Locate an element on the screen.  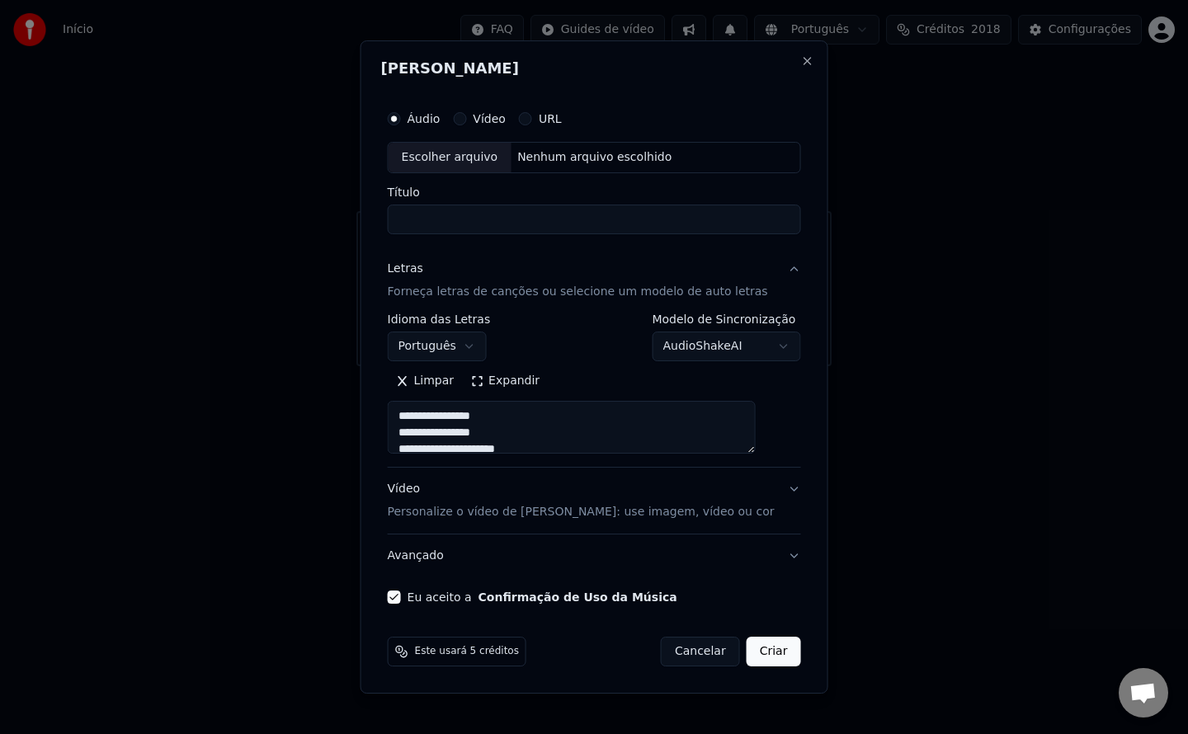
label: Modelo de Sincronização is located at coordinates (726, 319).